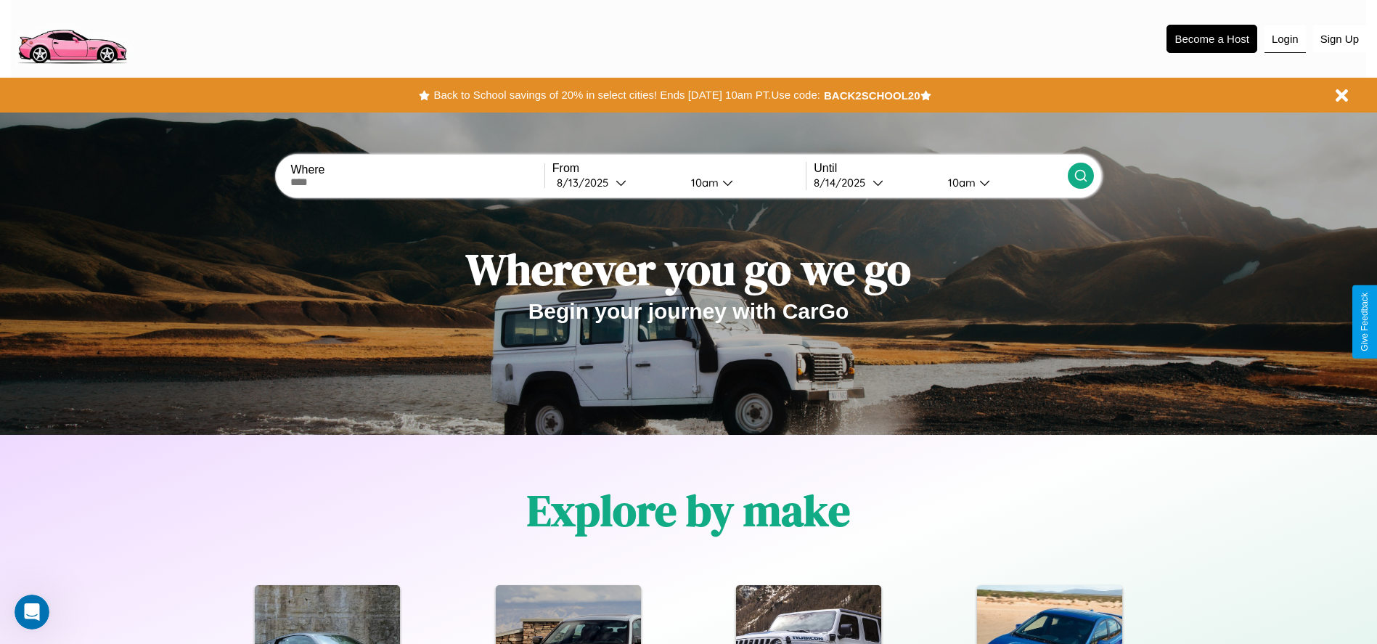 This screenshot has height=644, width=1377. Describe the element at coordinates (1339, 38) in the screenshot. I see `button: Sign Up` at that location.